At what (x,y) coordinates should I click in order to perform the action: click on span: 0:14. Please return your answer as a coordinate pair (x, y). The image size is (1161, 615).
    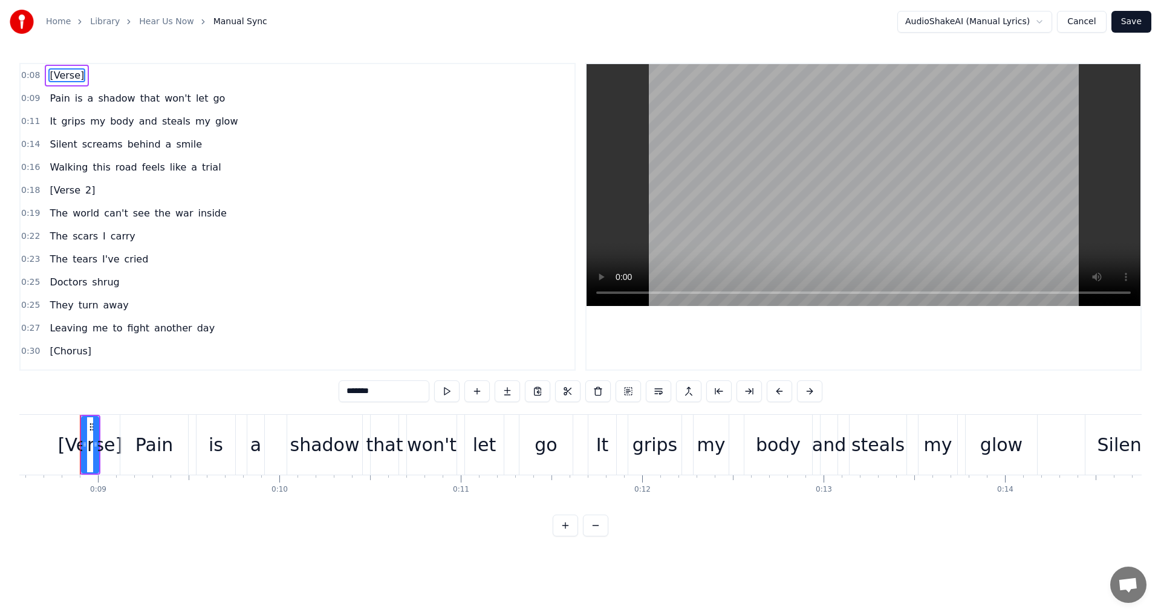
    Looking at the image, I should click on (30, 145).